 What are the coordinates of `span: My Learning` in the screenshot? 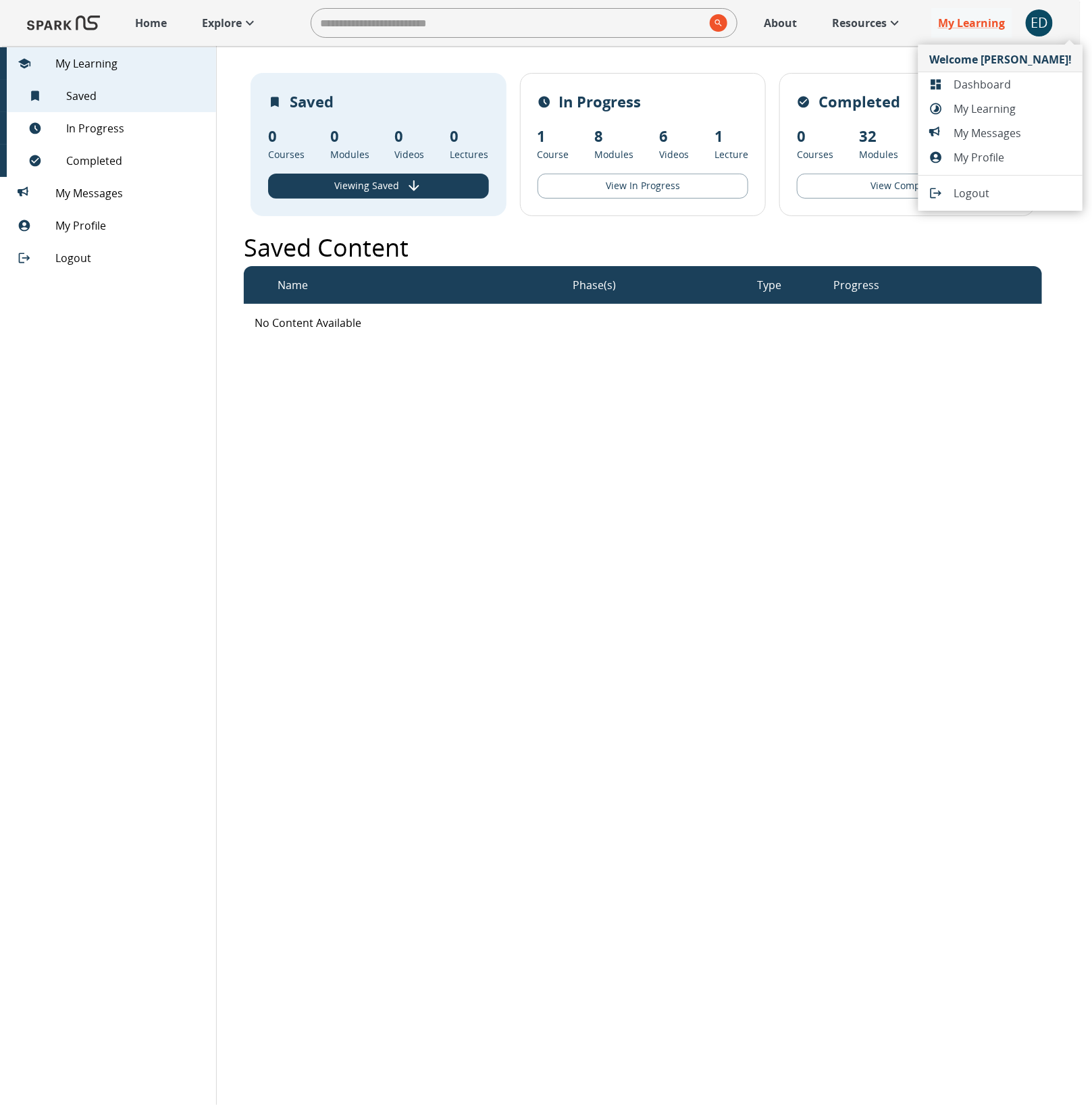 It's located at (1012, 109).